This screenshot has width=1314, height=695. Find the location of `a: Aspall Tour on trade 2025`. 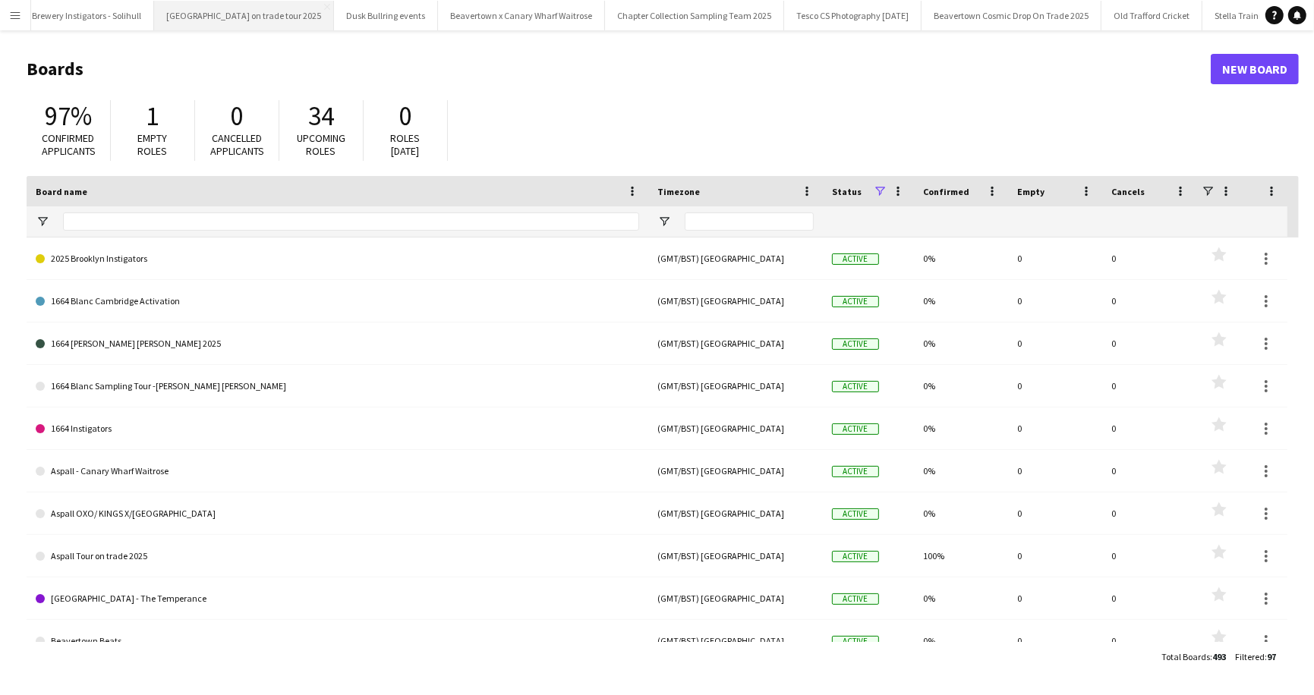

a: Aspall Tour on trade 2025 is located at coordinates (337, 557).